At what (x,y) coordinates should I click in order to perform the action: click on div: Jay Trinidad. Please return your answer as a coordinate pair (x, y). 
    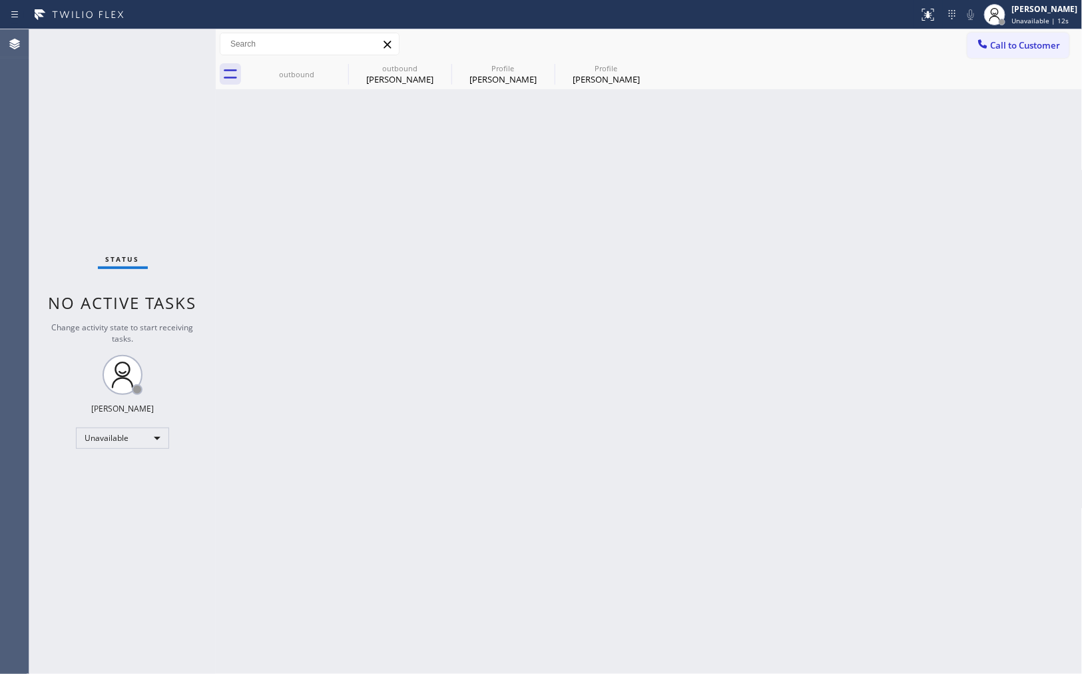
    Looking at the image, I should click on (400, 74).